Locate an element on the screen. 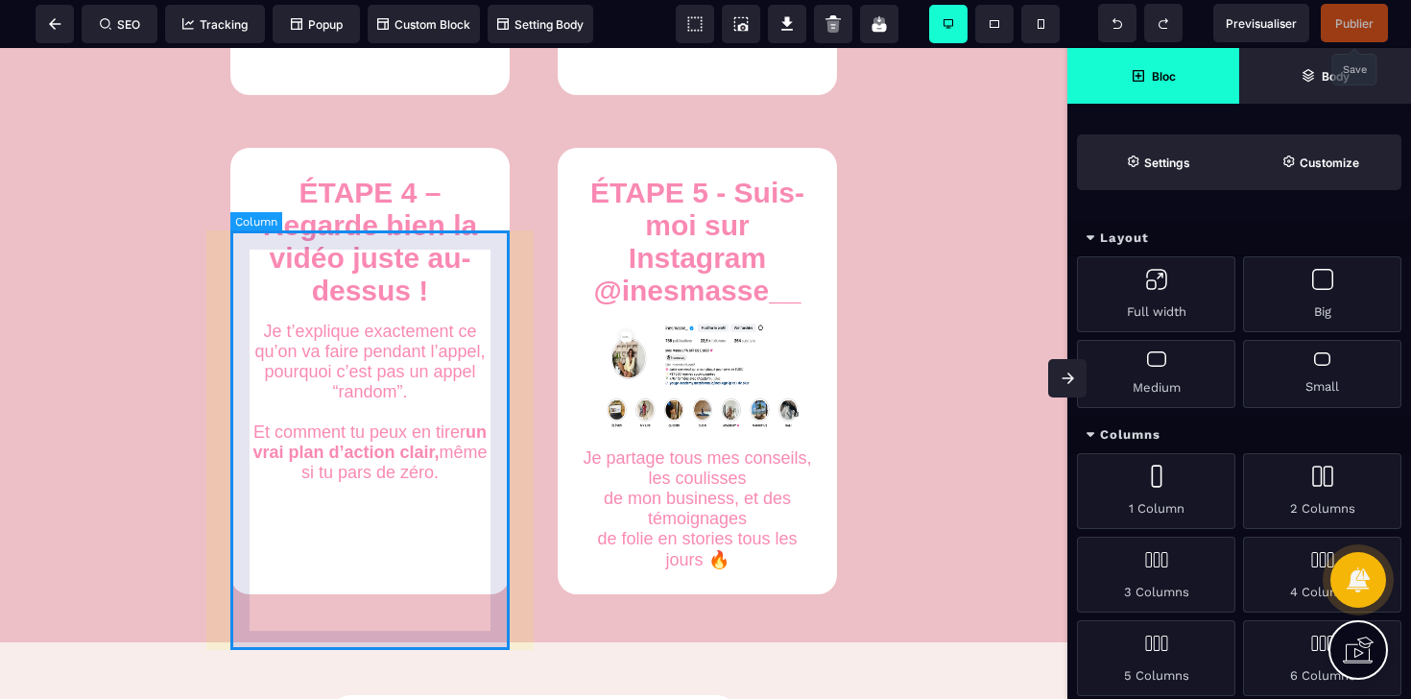 The image size is (1411, 699). strong: Customize is located at coordinates (1330, 162).